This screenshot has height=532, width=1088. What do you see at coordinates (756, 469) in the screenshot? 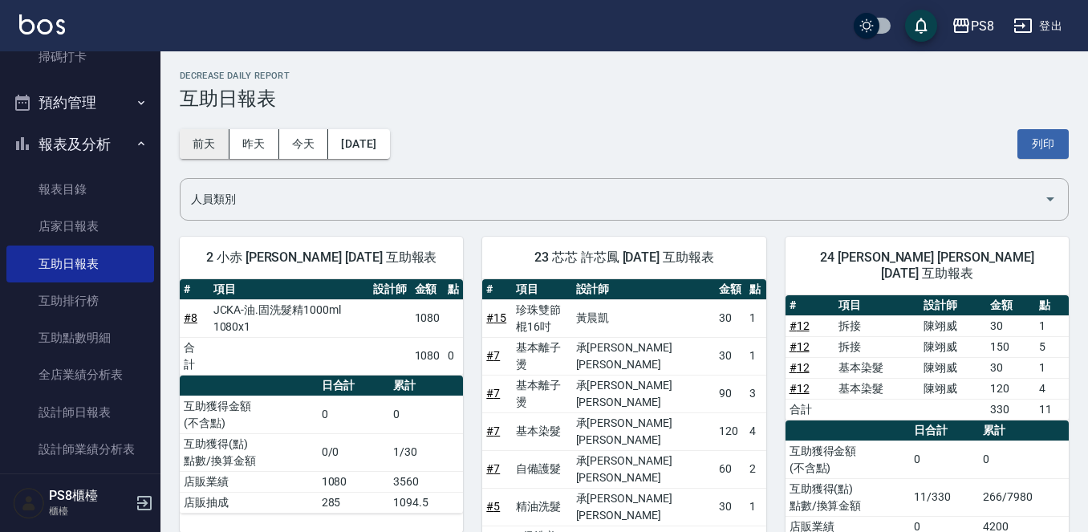
I see `td: 2` at bounding box center [756, 469].